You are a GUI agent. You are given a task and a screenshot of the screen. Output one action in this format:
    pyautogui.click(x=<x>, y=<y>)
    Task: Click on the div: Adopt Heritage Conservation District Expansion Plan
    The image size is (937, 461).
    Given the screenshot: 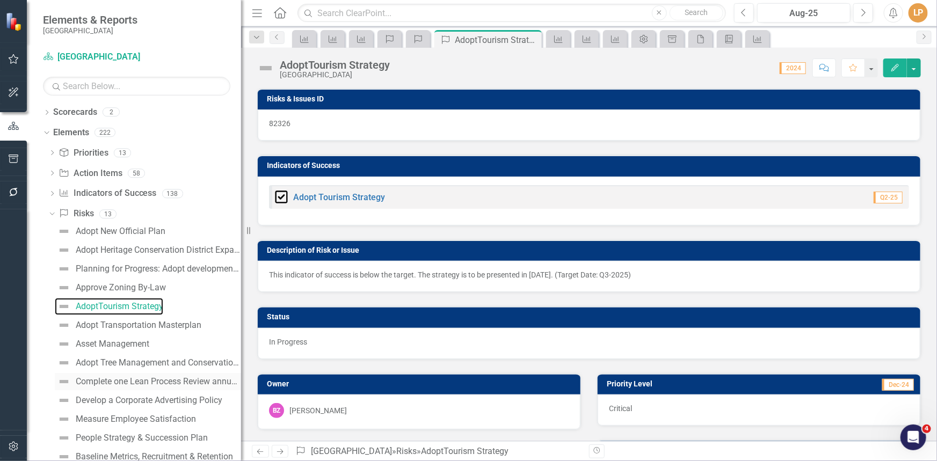 What is the action you would take?
    pyautogui.click(x=158, y=250)
    